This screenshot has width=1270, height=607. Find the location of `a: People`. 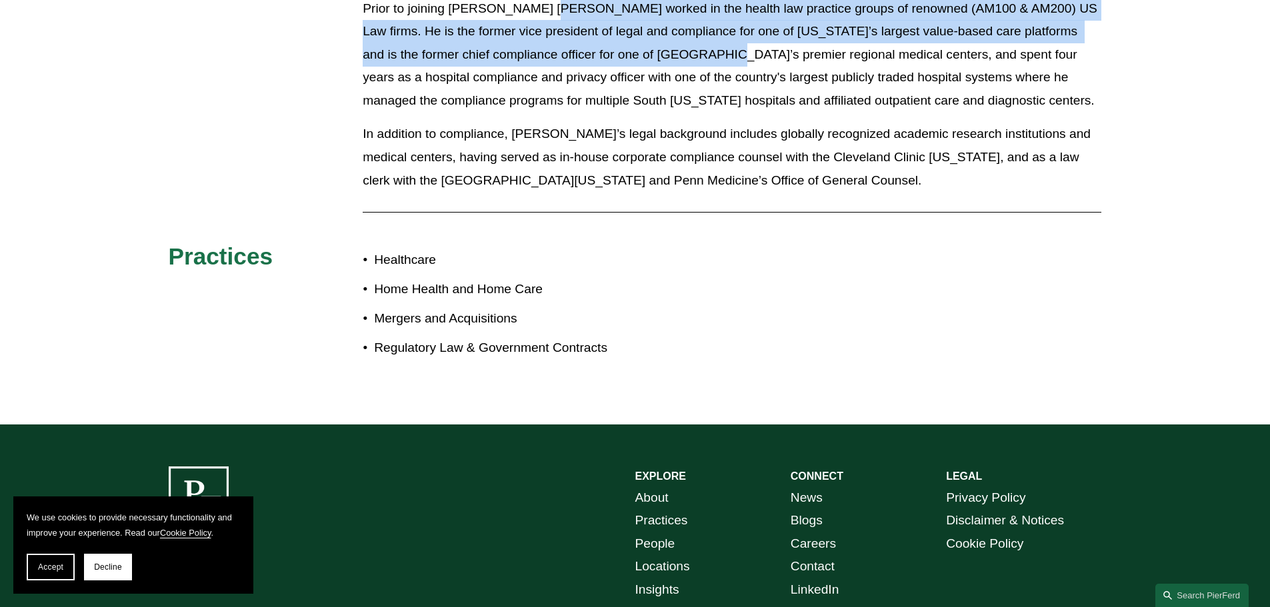

a: People is located at coordinates (655, 544).